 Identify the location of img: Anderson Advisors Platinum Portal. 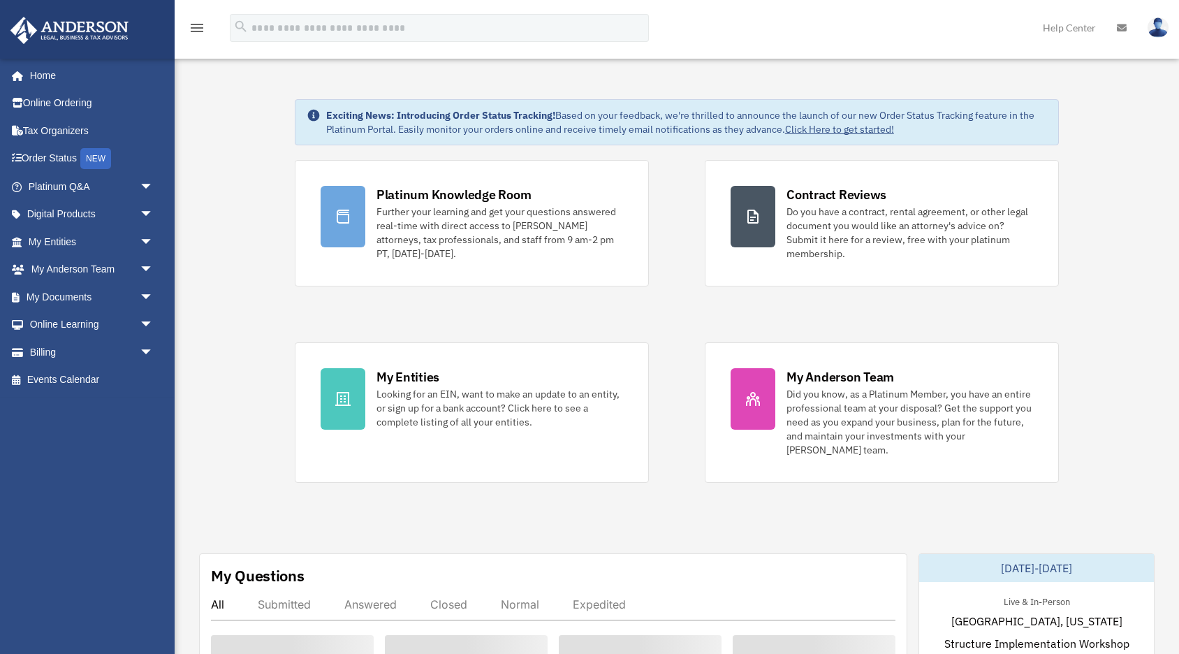
(69, 30).